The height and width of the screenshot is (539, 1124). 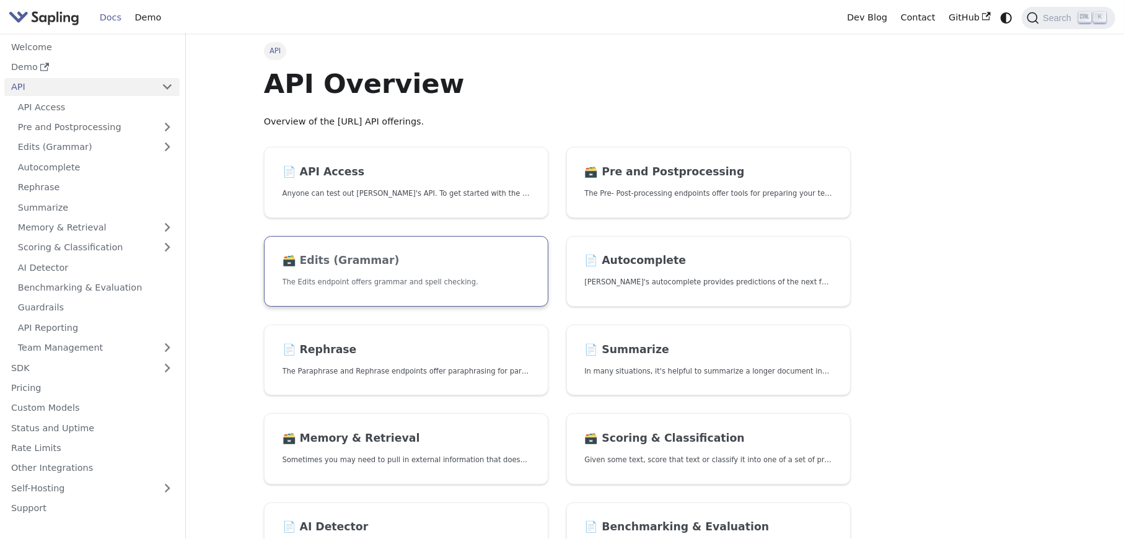 What do you see at coordinates (708, 448) in the screenshot?
I see `a: 🗃️ Scoring & ClassificationGiven some text, score that text or classify it into one of a set of p...` at bounding box center [708, 448].